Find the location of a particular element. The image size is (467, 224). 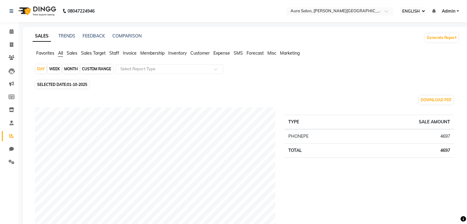

td: PHONEPE is located at coordinates (320, 136).